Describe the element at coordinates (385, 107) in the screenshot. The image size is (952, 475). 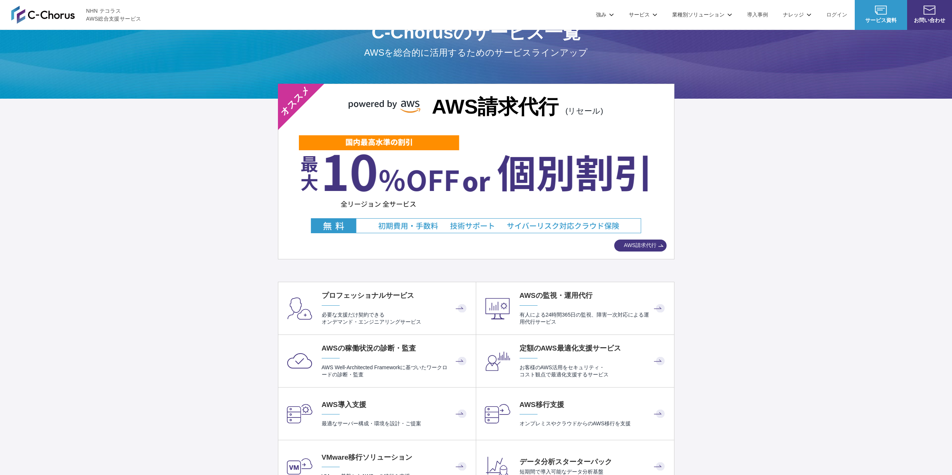
I see `img: powered by AWS` at that location.